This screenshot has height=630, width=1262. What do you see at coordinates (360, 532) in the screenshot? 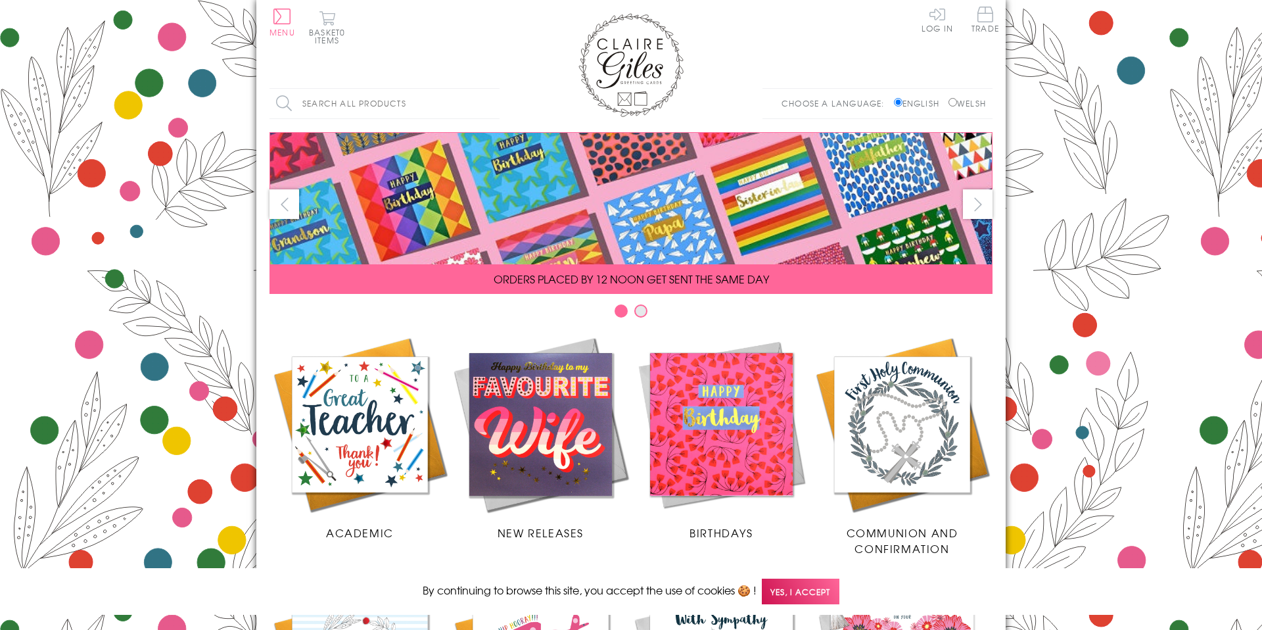
I see `span: Academic` at bounding box center [360, 532].